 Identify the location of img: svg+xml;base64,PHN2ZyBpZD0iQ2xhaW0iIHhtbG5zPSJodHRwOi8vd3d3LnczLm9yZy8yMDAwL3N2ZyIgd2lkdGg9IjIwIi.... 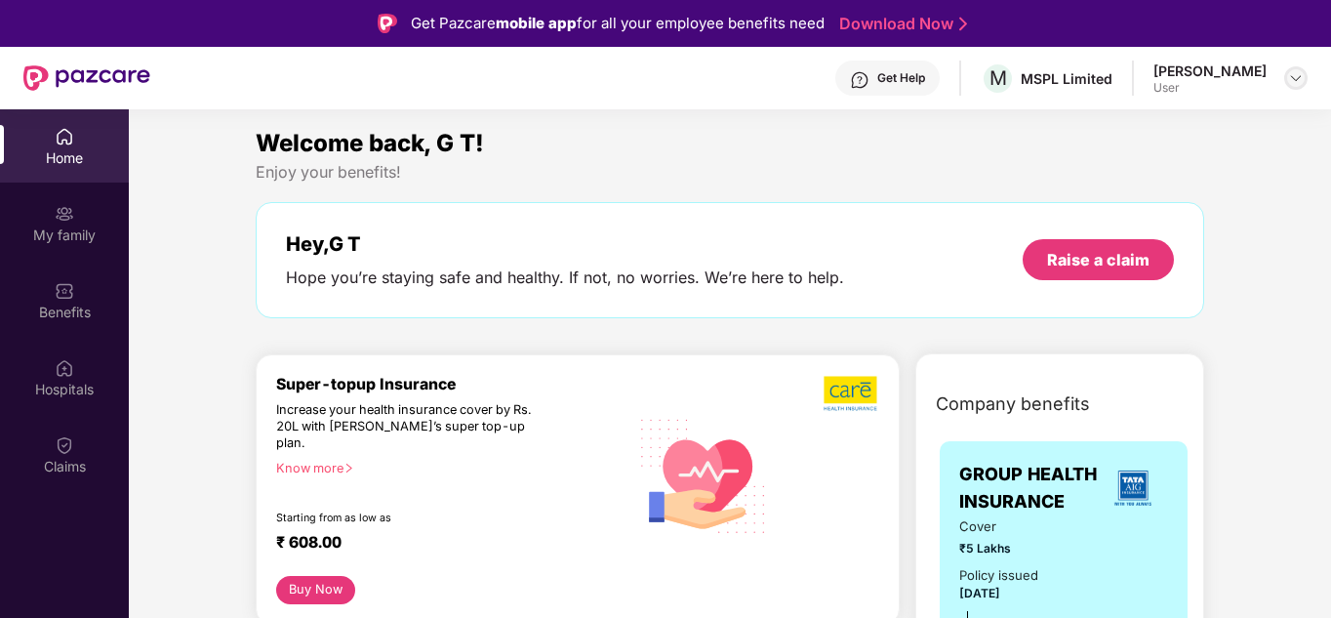
(64, 445).